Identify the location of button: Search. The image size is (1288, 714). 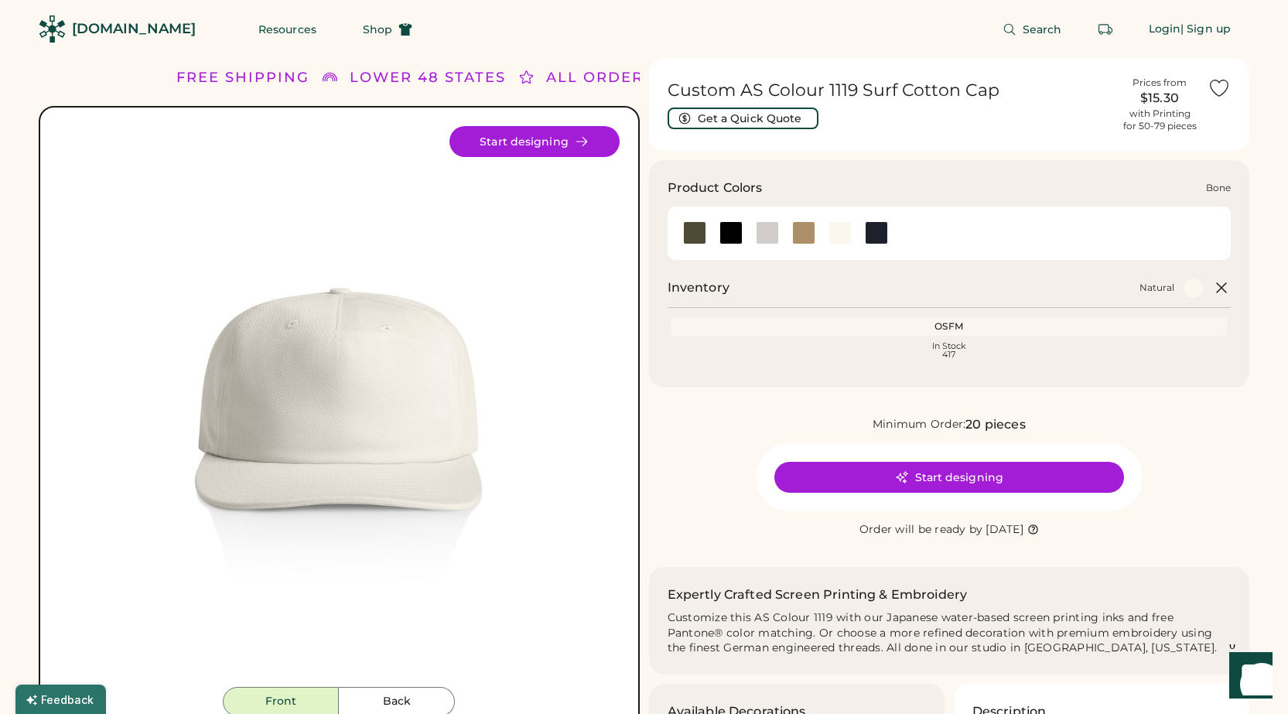
(1032, 29).